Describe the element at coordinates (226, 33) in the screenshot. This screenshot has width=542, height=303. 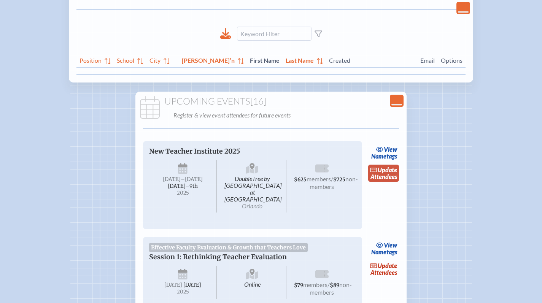
I see `div: Download to CSV` at that location.